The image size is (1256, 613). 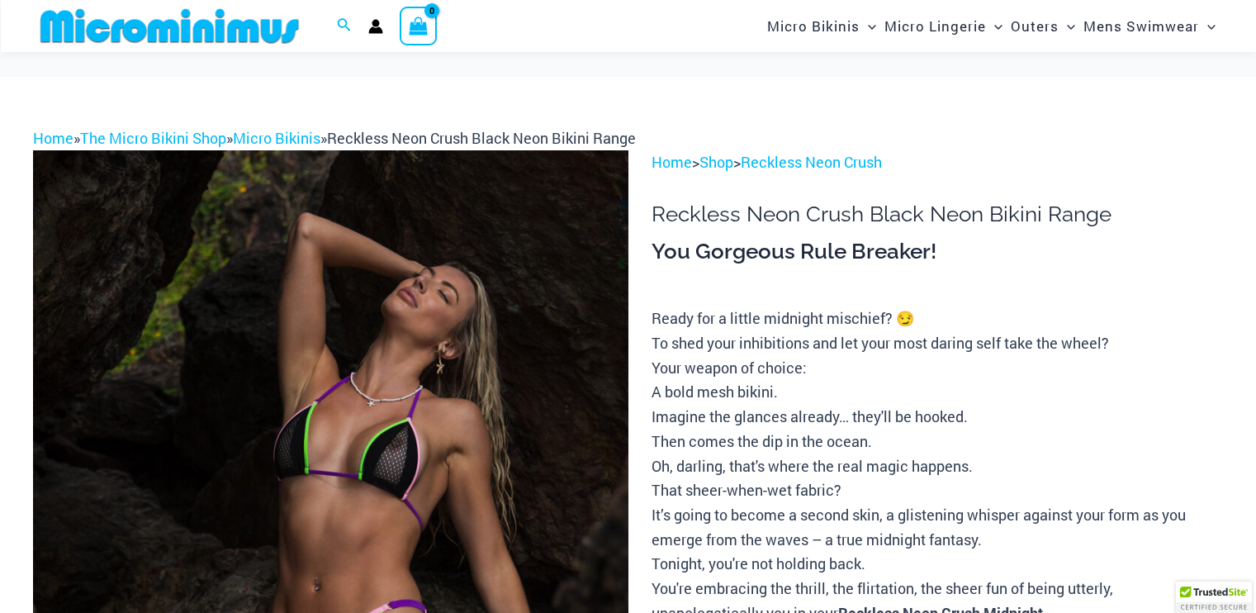 I want to click on h1: Reckless Neon Crush Black Neon Bikini Range, so click(x=938, y=214).